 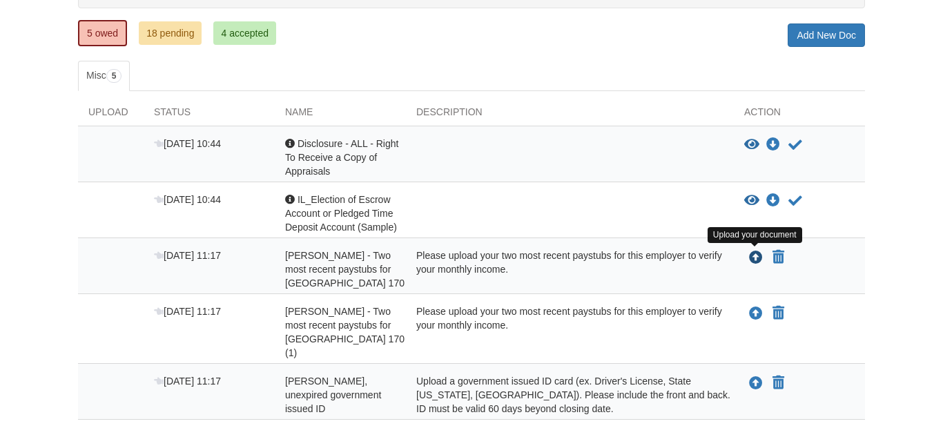 What do you see at coordinates (341, 213) in the screenshot?
I see `span: IL_Election of Escrow Account or Pledged Time Deposit Account (Sample)` at bounding box center [341, 213].